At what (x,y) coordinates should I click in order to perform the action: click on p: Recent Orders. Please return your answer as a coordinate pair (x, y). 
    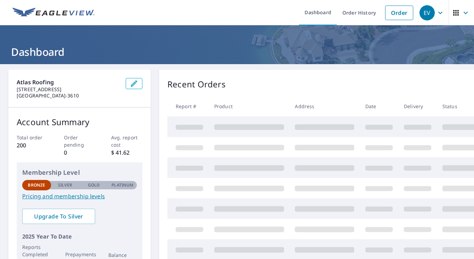
    Looking at the image, I should click on (196, 84).